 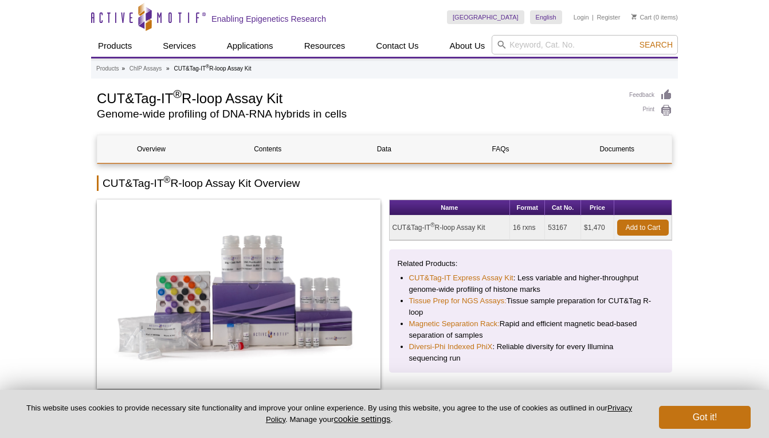 What do you see at coordinates (212, 68) in the screenshot?
I see `li: CUT&Tag-IT R-loop Assay Kit` at bounding box center [212, 68].